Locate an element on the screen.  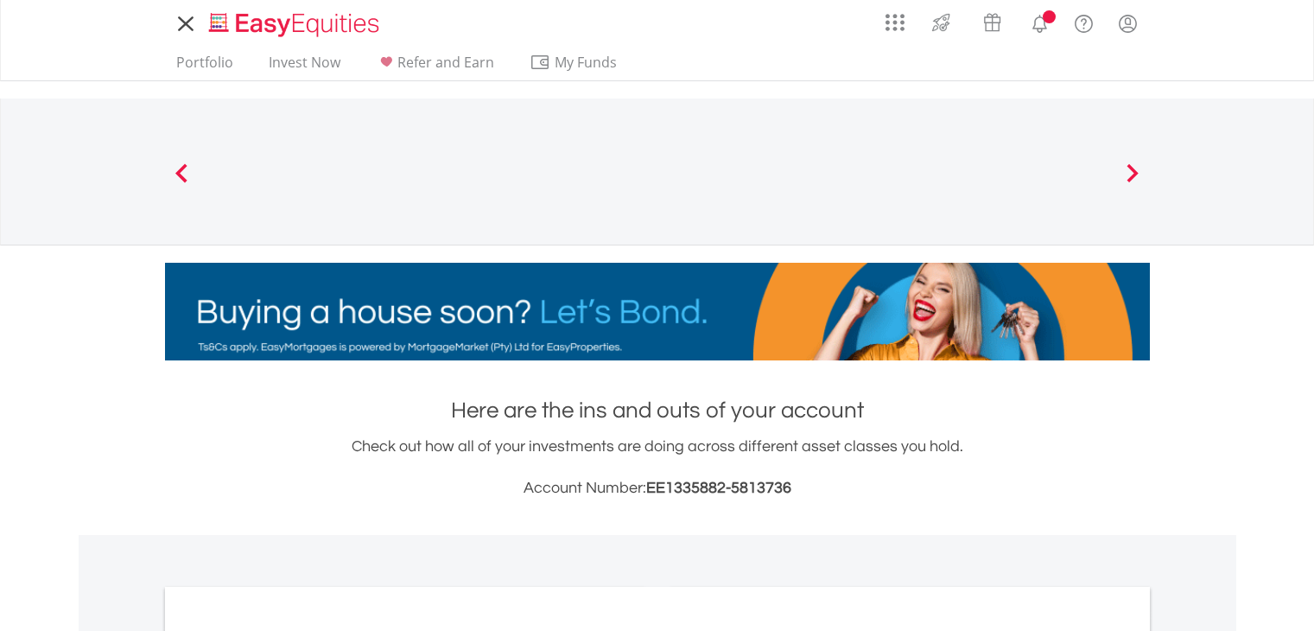
a: Home page is located at coordinates (294, 22).